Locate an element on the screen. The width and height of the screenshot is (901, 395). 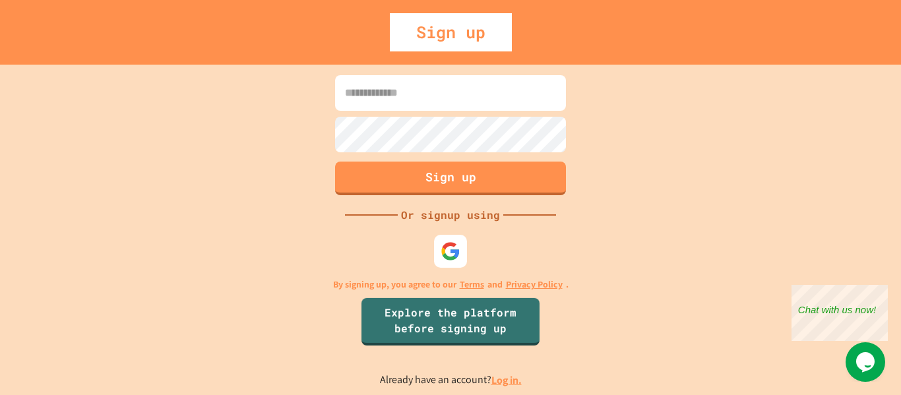
a: Explore the platform before signing up is located at coordinates (451, 321).